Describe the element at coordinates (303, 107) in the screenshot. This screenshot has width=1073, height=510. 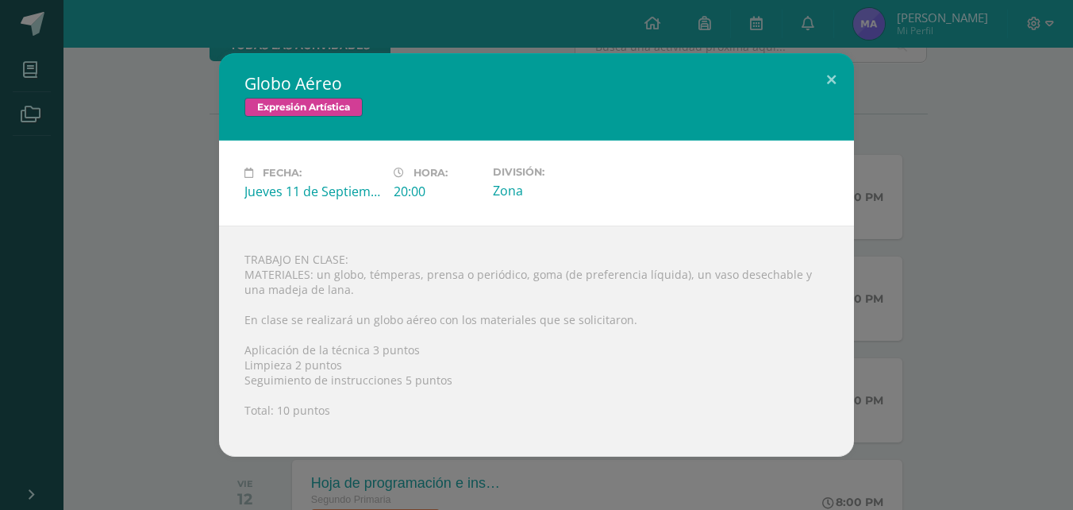
I see `span: Expresión Artística` at that location.